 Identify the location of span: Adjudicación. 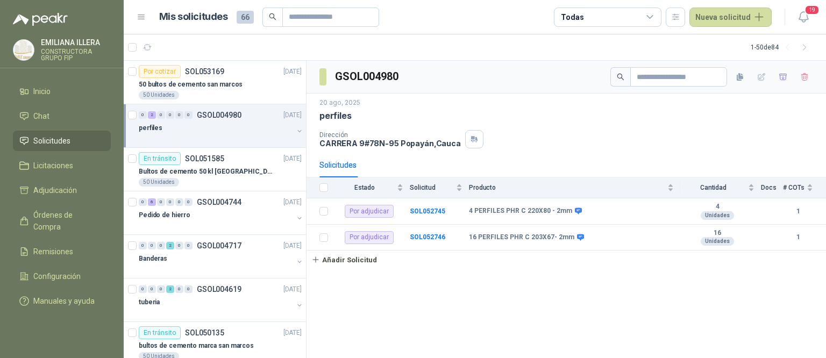
(55, 190).